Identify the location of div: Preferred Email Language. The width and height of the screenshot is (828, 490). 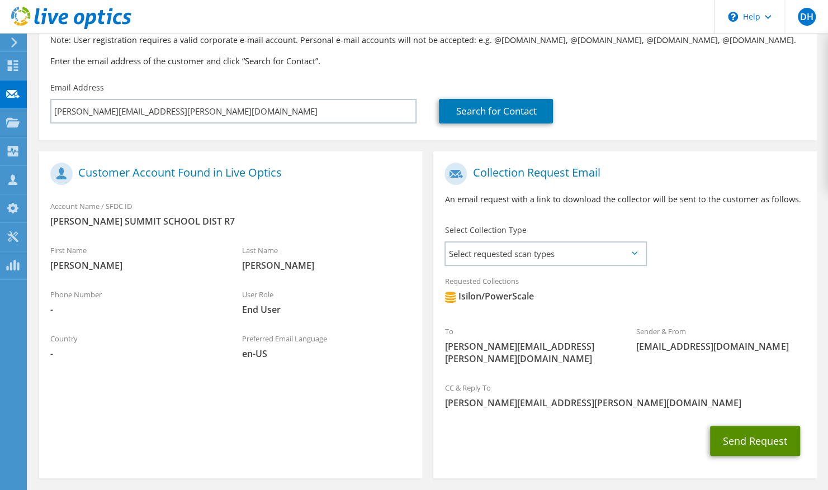
(326, 346).